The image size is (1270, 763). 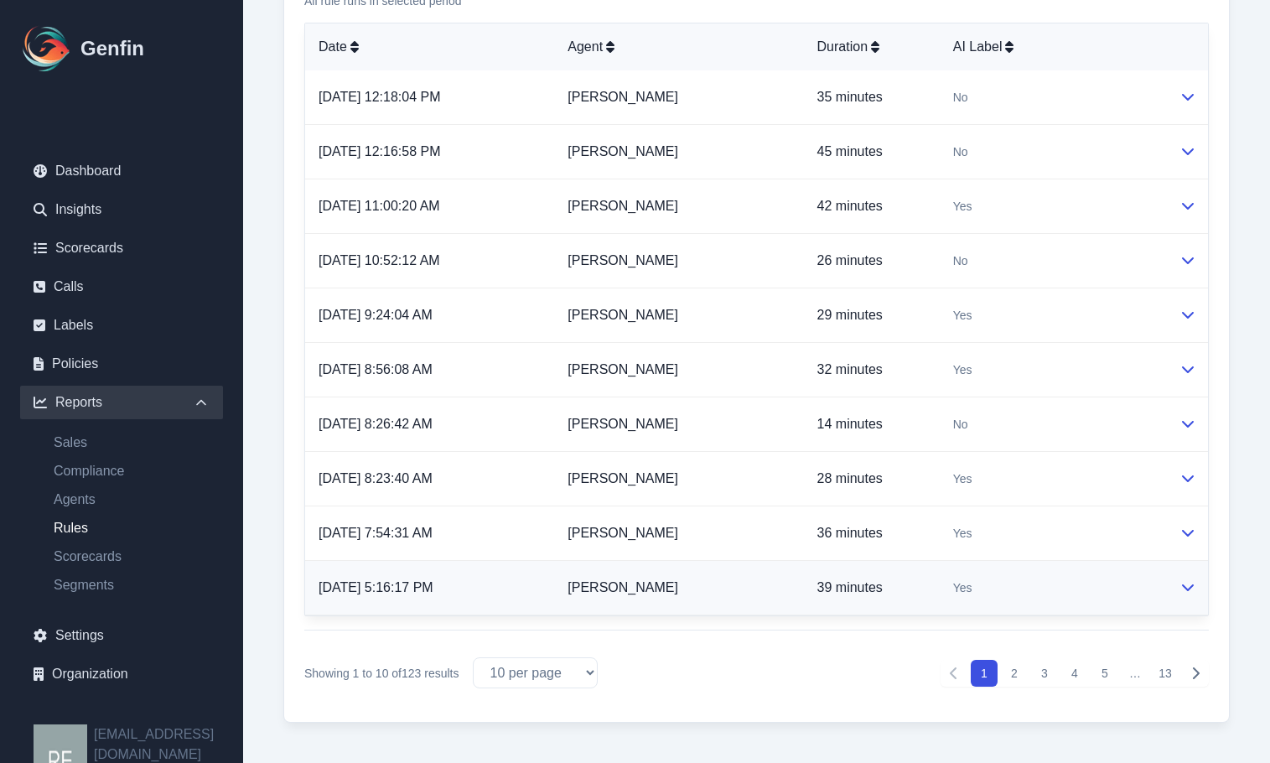 I want to click on a: Insights, so click(x=122, y=210).